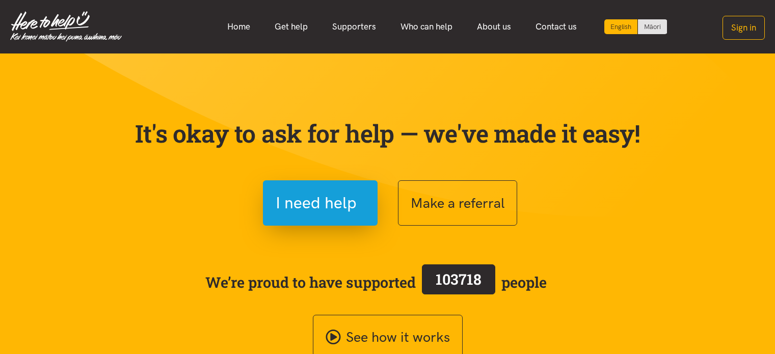 The image size is (775, 354). What do you see at coordinates (744, 28) in the screenshot?
I see `button: Sign in` at bounding box center [744, 28].